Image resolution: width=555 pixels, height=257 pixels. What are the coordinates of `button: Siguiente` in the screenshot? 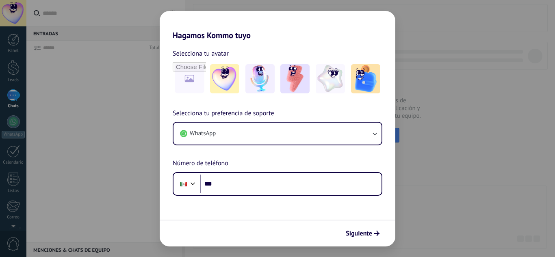 It's located at (363, 234).